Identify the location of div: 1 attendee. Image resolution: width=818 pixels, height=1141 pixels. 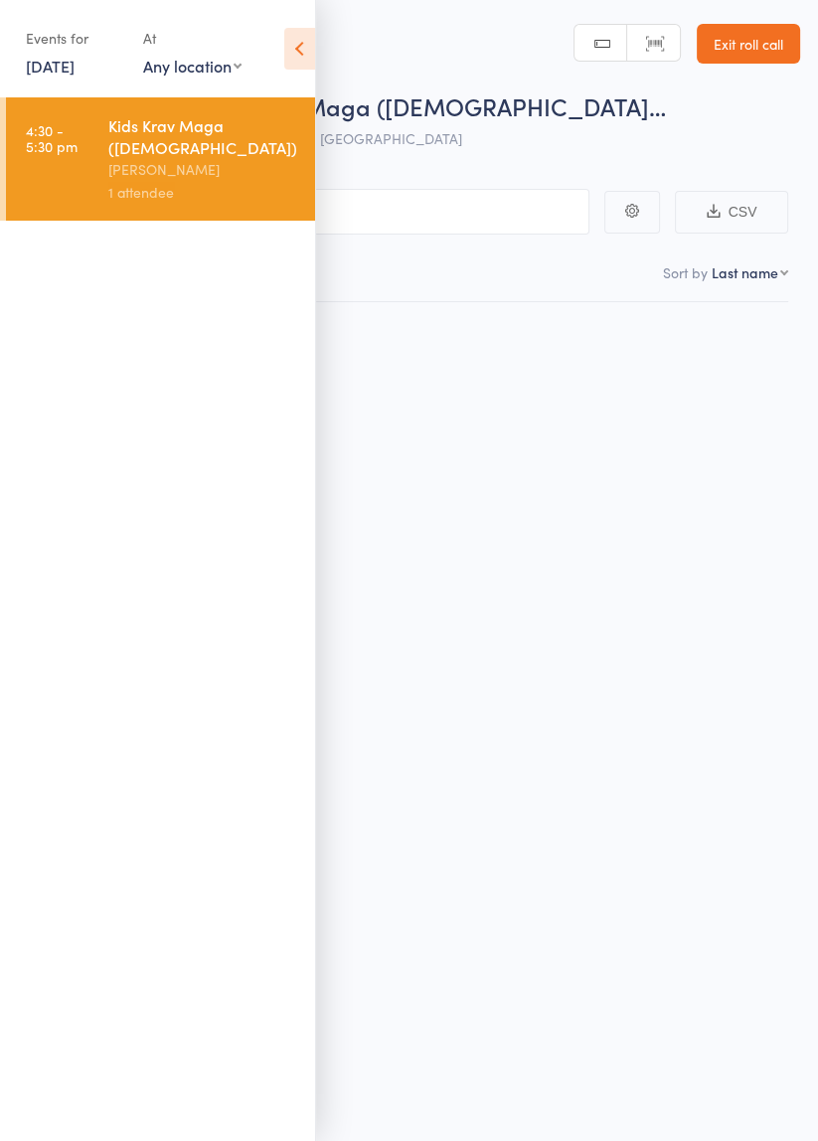
(203, 192).